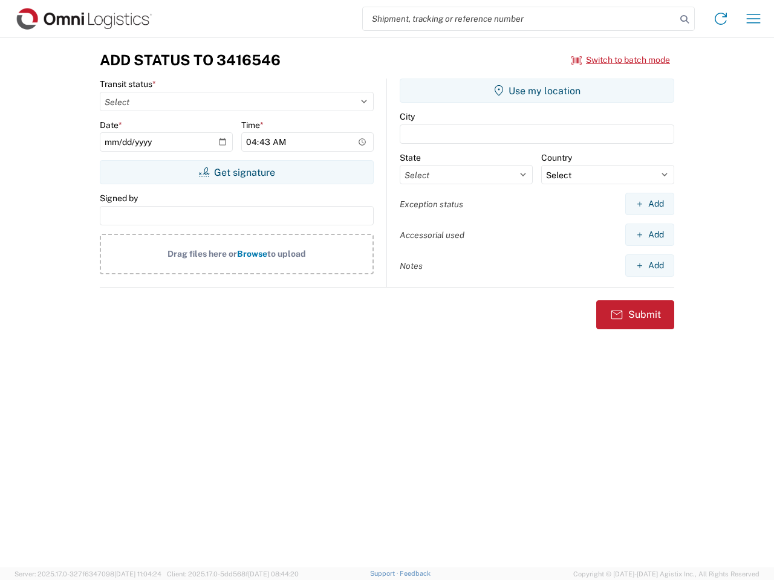 This screenshot has width=774, height=580. I want to click on a: Feedback, so click(415, 574).